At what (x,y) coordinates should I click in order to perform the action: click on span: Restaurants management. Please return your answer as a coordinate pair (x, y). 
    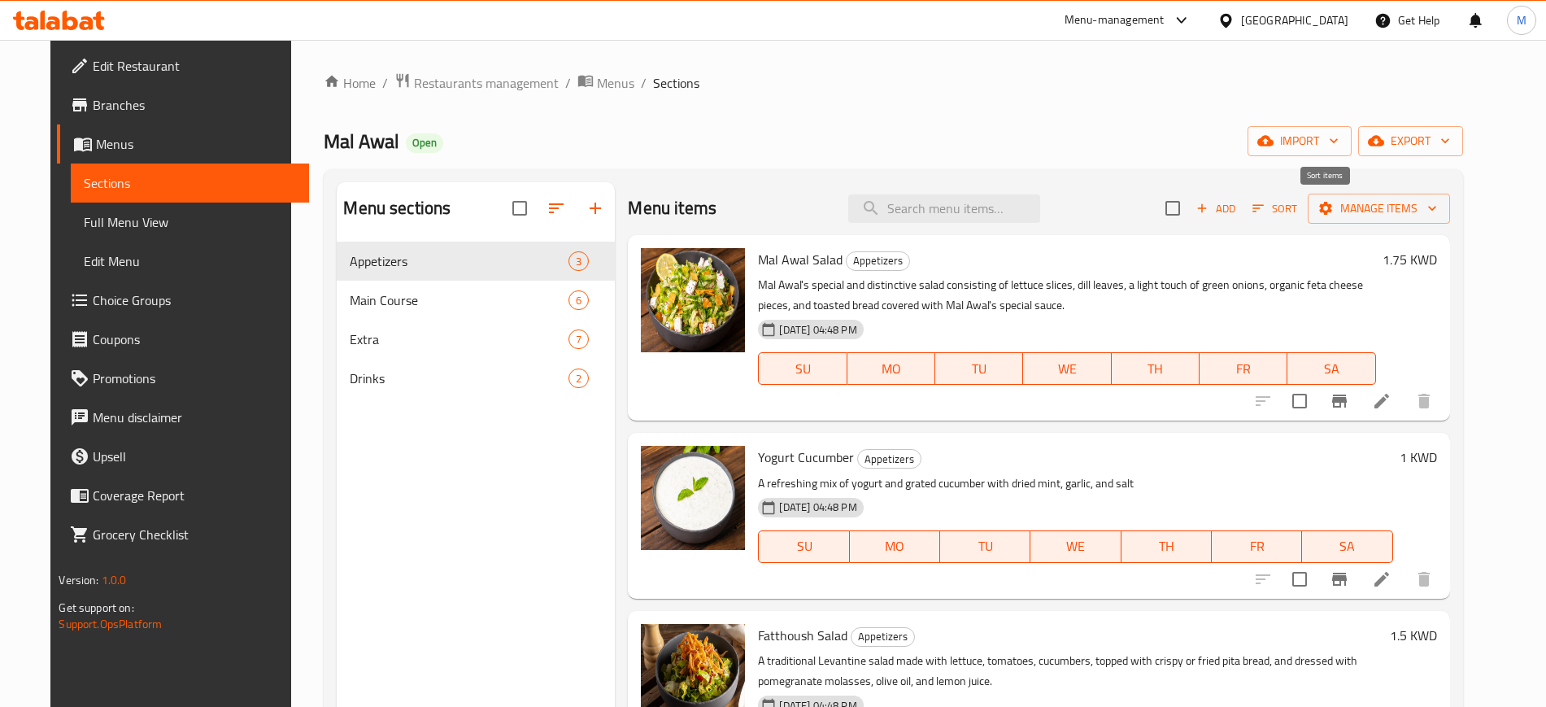
    Looking at the image, I should click on (486, 83).